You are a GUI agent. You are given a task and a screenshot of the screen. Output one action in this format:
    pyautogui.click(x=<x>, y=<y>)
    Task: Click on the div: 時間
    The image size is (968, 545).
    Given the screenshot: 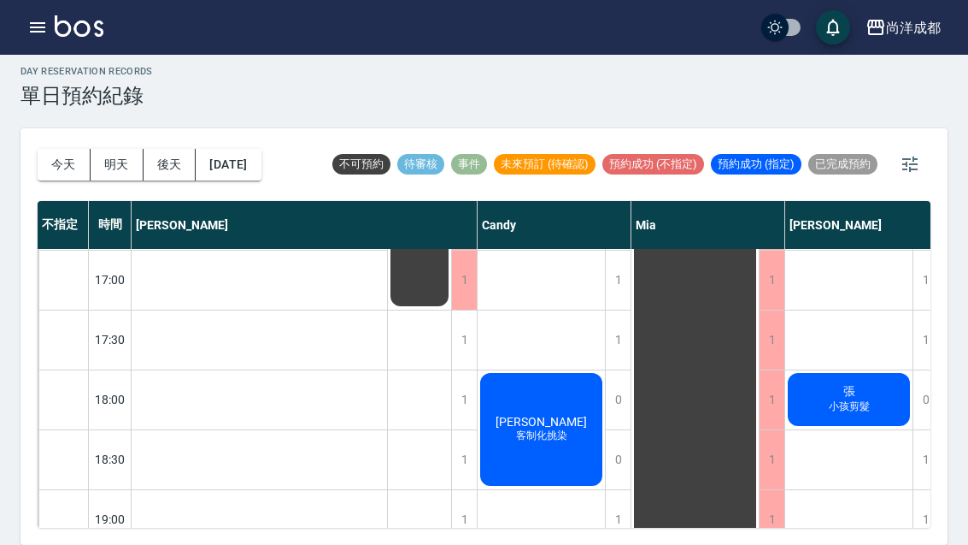 What is the action you would take?
    pyautogui.click(x=110, y=225)
    